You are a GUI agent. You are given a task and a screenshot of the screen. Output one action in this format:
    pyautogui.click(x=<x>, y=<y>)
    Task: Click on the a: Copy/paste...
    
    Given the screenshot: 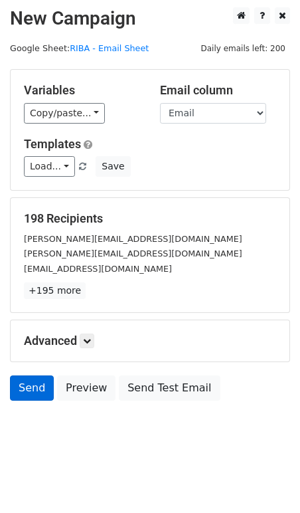 What is the action you would take?
    pyautogui.click(x=64, y=113)
    